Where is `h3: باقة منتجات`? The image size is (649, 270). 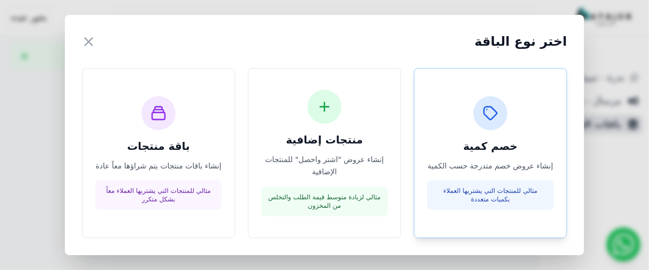
h3: باقة منتجات is located at coordinates (158, 146).